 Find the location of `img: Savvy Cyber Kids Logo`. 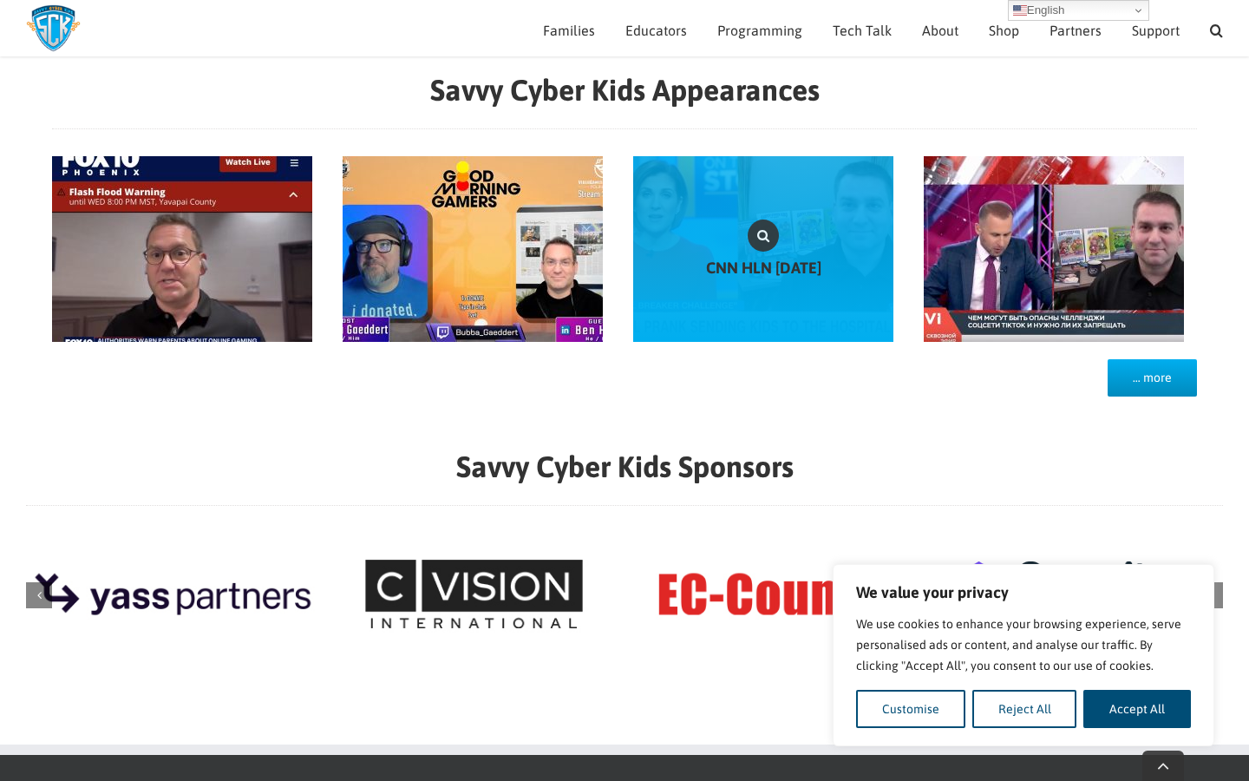

img: Savvy Cyber Kids Logo is located at coordinates (53, 28).